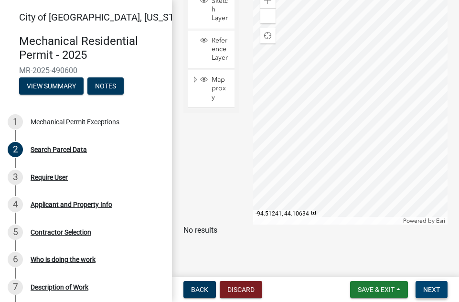 The width and height of the screenshot is (459, 302). Describe the element at coordinates (376, 290) in the screenshot. I see `span: Save & Exit` at that location.